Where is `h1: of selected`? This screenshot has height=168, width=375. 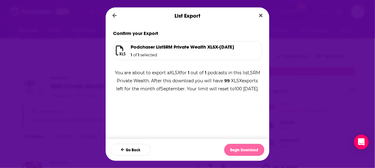 h1: of selected is located at coordinates (144, 55).